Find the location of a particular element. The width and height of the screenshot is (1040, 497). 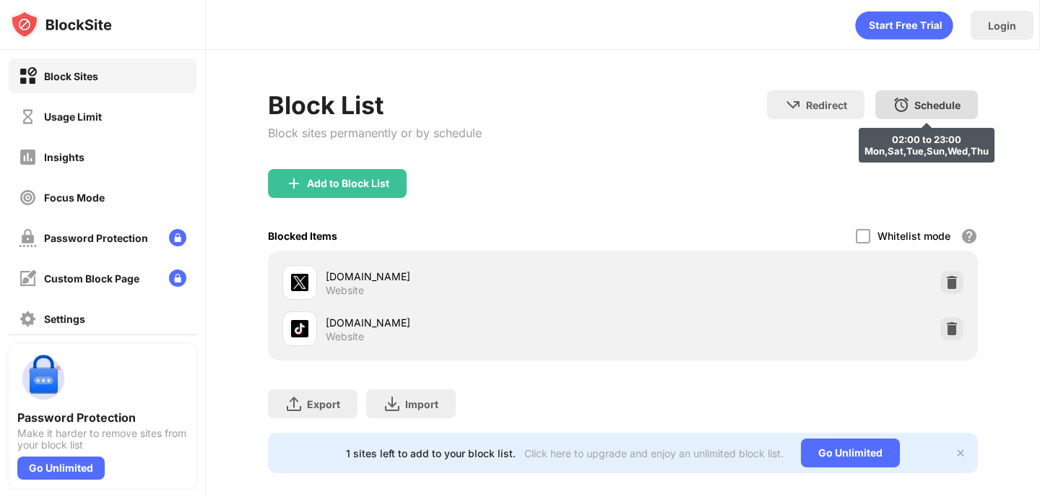

div: Blocked Items is located at coordinates (302, 235).